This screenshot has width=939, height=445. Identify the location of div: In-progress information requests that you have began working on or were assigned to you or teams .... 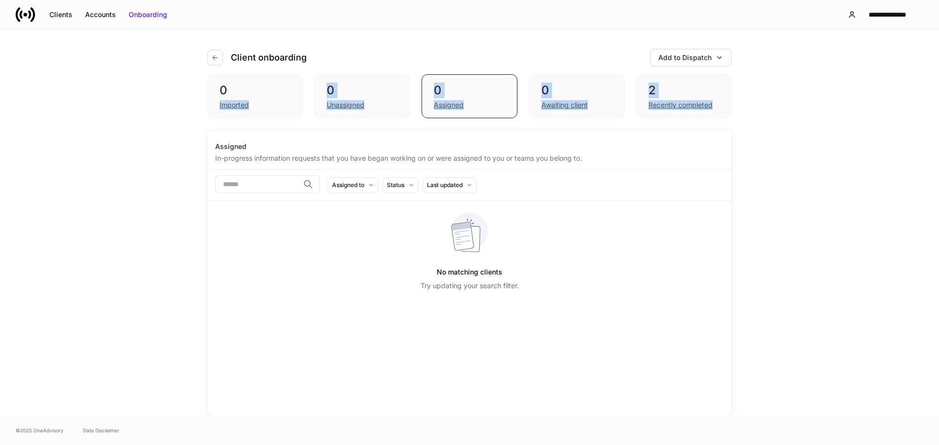
(469, 157).